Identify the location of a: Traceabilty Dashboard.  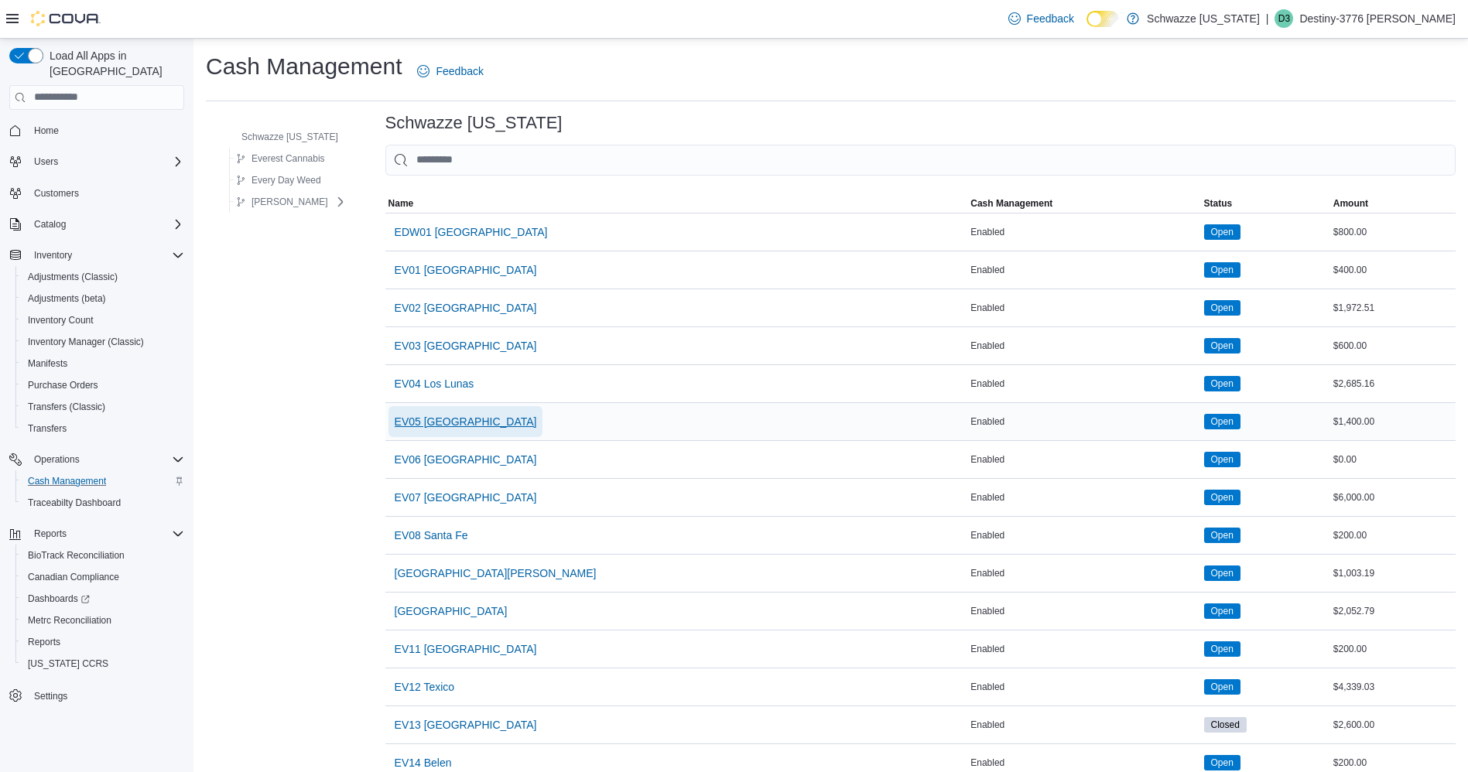
(74, 503).